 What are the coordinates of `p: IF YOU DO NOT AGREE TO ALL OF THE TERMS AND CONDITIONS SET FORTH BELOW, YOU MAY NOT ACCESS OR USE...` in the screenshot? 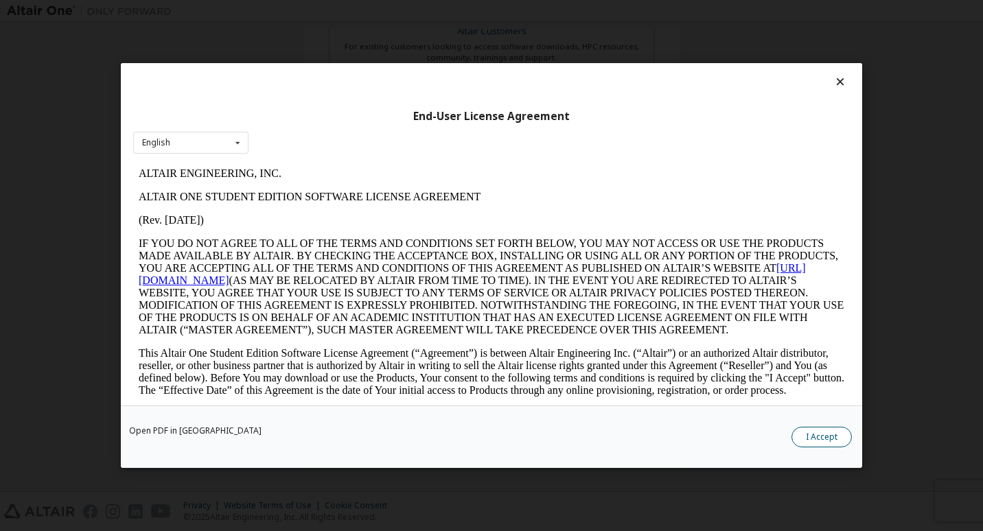 It's located at (358, 125).